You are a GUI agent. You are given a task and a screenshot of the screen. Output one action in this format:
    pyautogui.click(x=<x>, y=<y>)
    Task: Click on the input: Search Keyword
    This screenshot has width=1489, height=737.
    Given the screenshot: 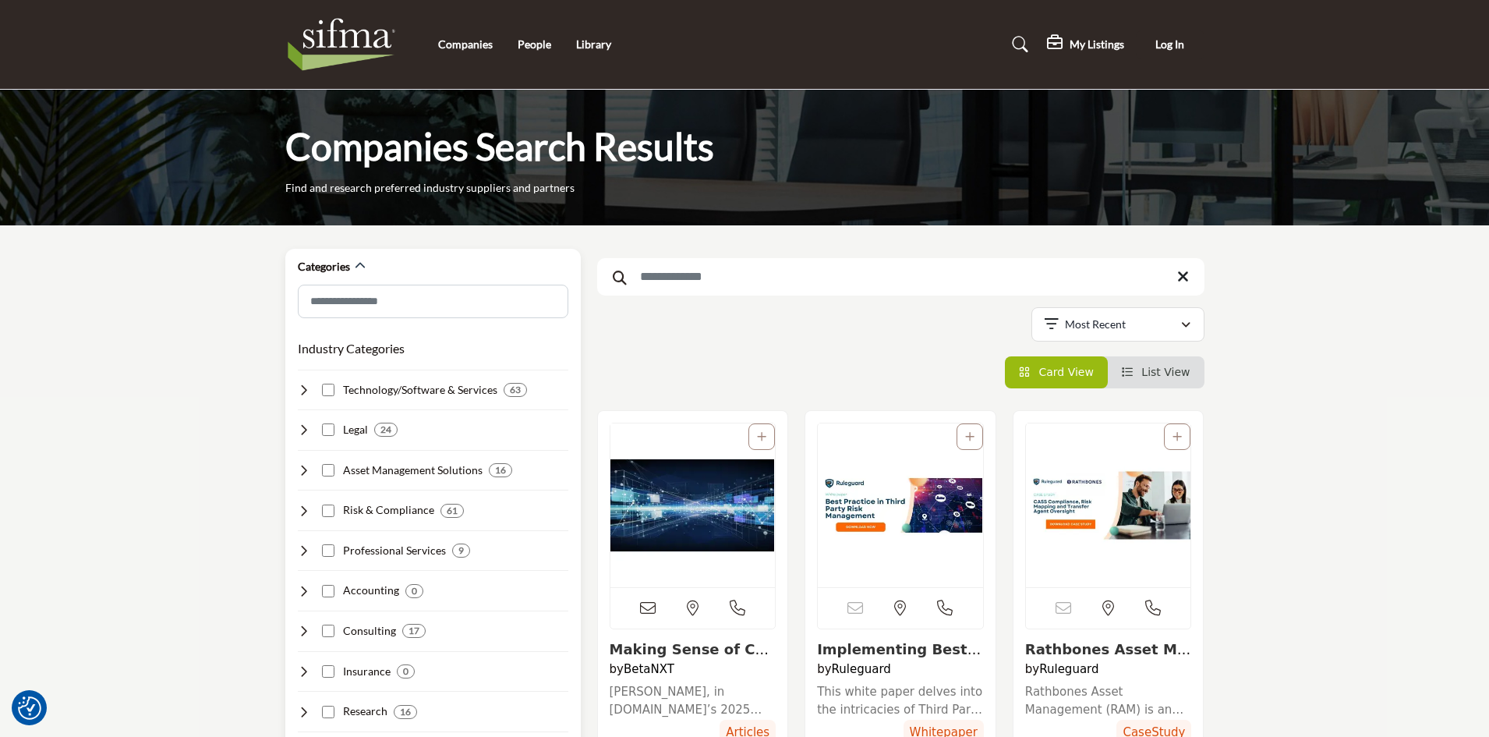 What is the action you would take?
    pyautogui.click(x=900, y=277)
    